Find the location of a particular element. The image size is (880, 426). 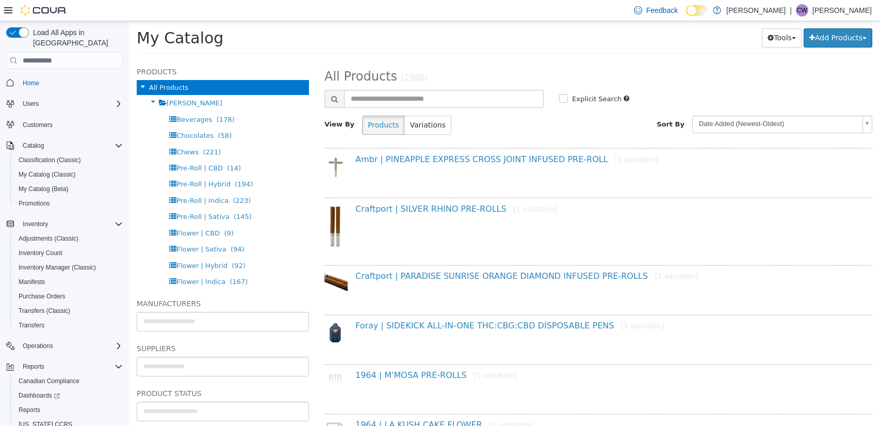

span: Pre-Roll | Hybrid is located at coordinates (74, 162).